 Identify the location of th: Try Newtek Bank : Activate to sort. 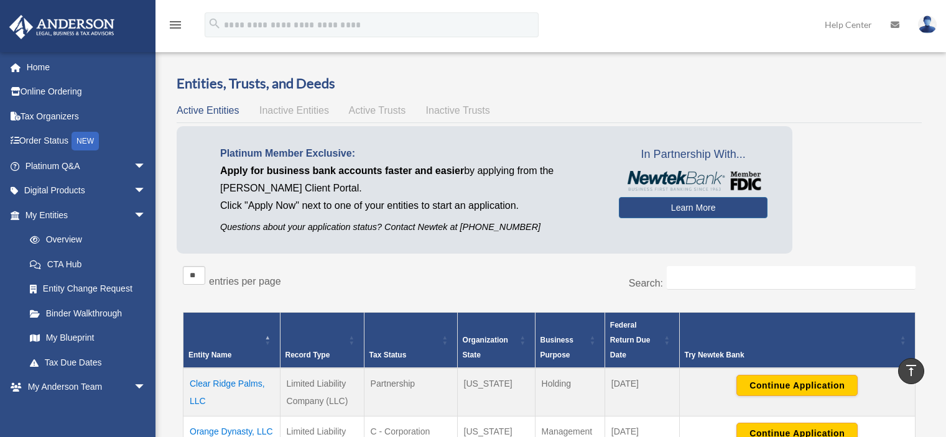
(797, 340).